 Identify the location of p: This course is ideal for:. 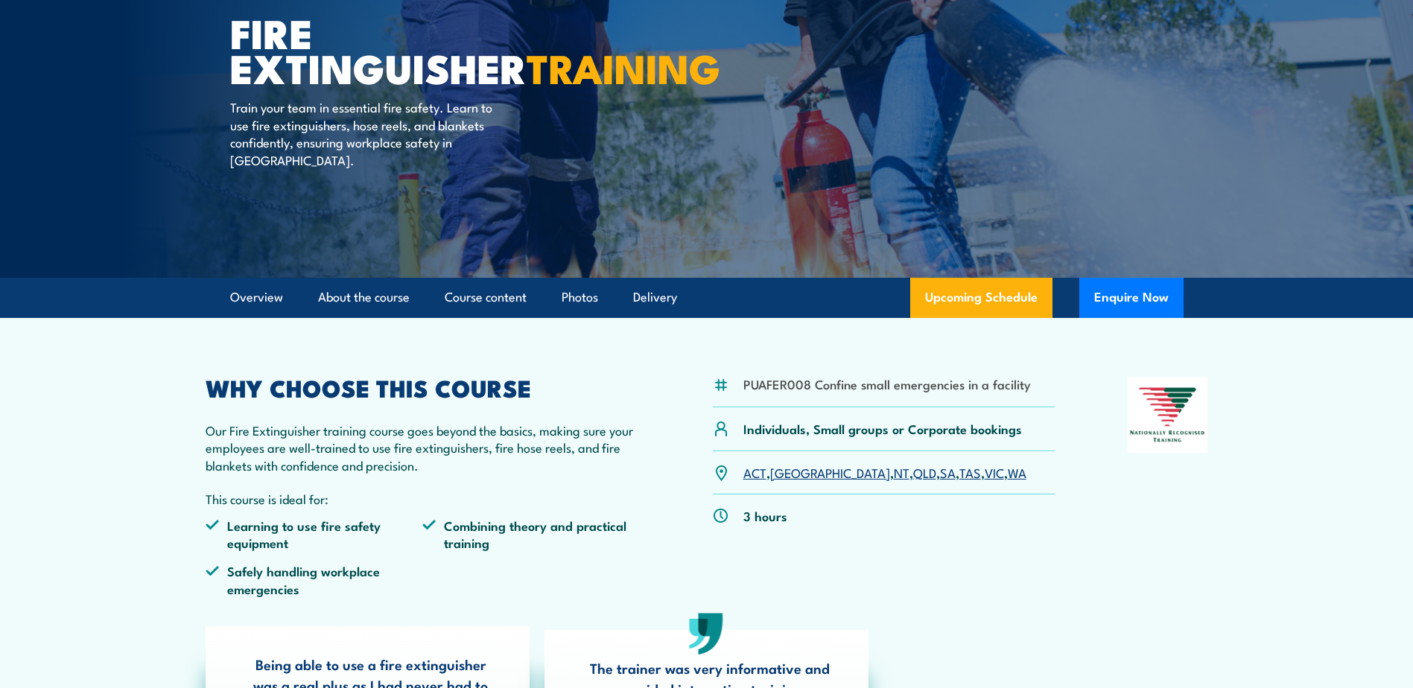
(423, 498).